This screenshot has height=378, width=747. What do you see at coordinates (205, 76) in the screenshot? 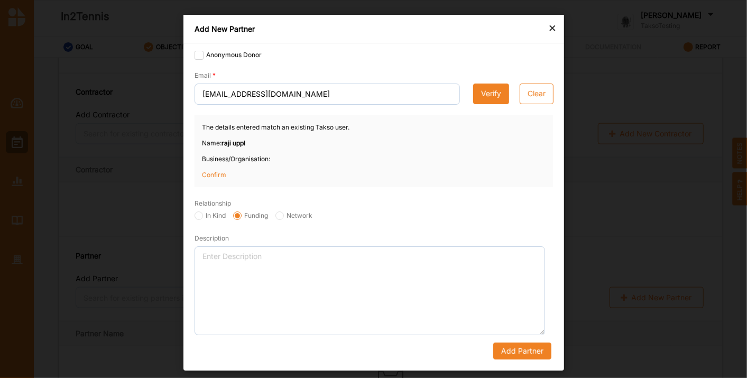
I see `label: Email` at bounding box center [205, 76].